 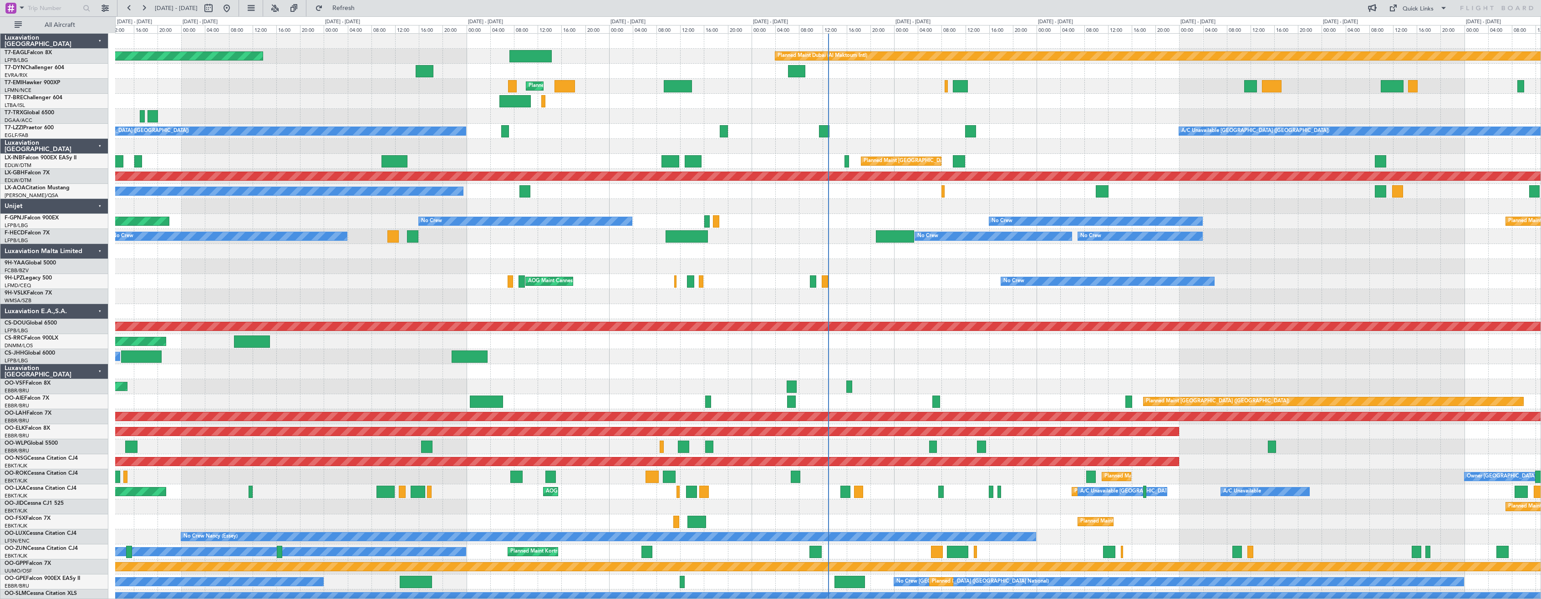 I want to click on span: OO-WLP, so click(x=15, y=444).